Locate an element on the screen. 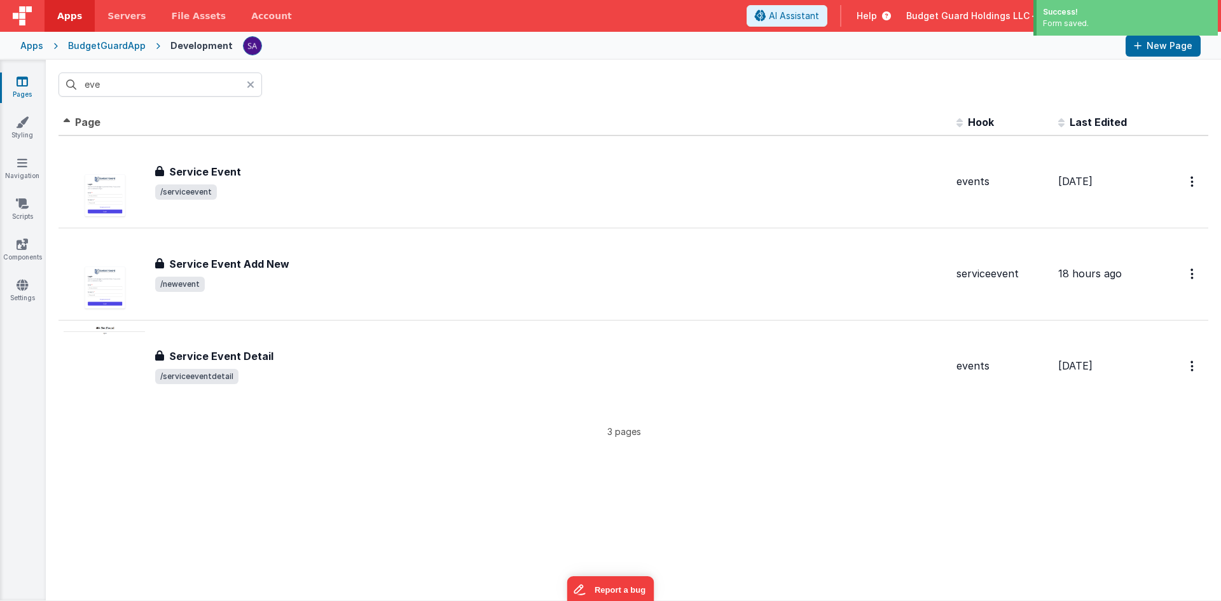 The width and height of the screenshot is (1221, 601). p: 3 pages is located at coordinates (624, 431).